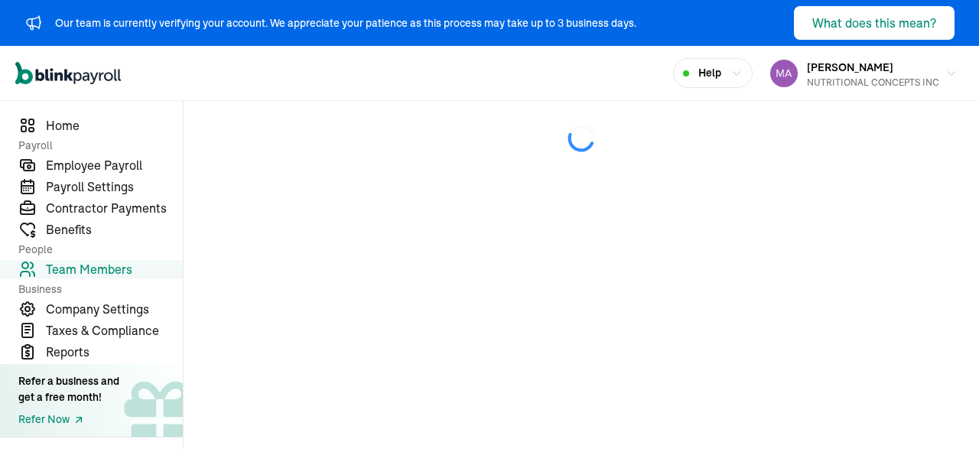  Describe the element at coordinates (114, 208) in the screenshot. I see `span: Contractor Payments` at that location.